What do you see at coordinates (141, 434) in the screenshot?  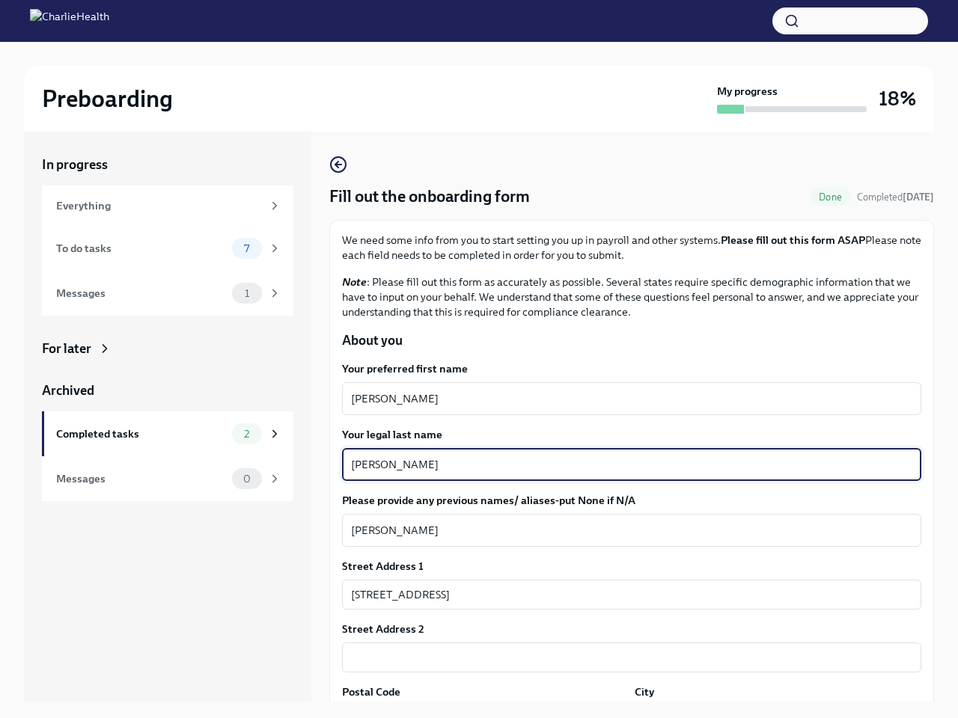 I see `div: Completed tasks` at bounding box center [141, 434].